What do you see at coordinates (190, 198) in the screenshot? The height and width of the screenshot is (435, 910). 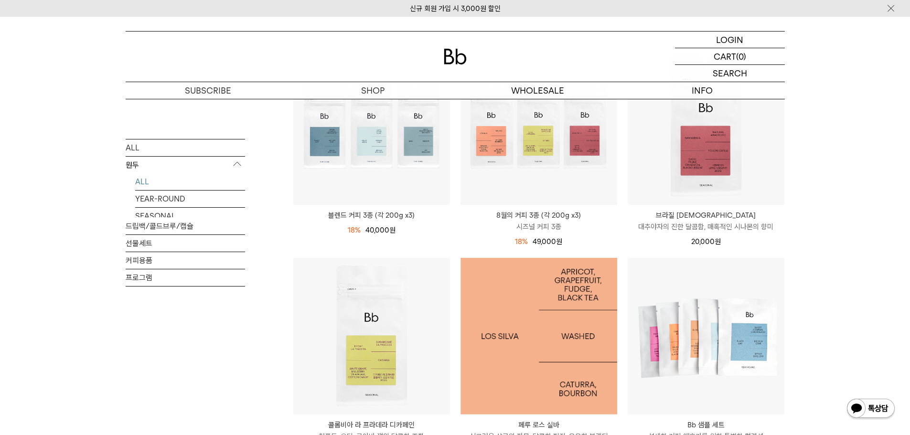 I see `a: YEAR-ROUND` at bounding box center [190, 198].